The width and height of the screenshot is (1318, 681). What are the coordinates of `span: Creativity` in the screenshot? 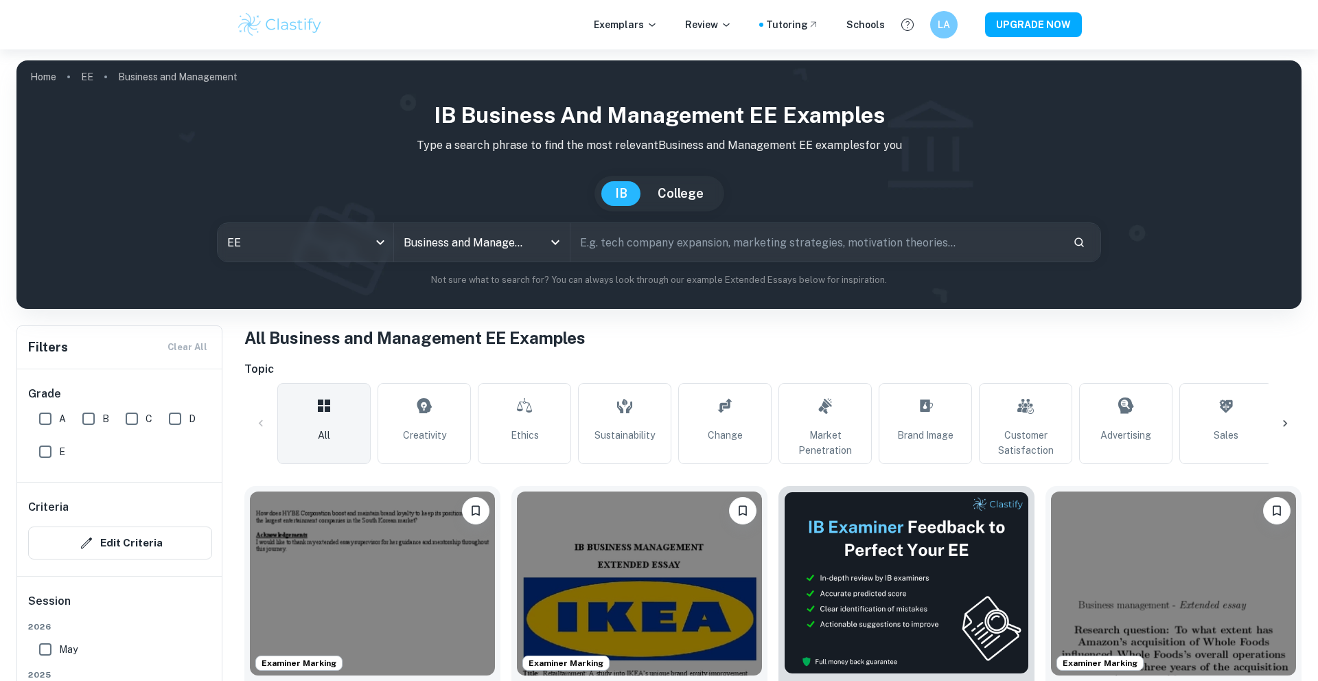 It's located at (424, 435).